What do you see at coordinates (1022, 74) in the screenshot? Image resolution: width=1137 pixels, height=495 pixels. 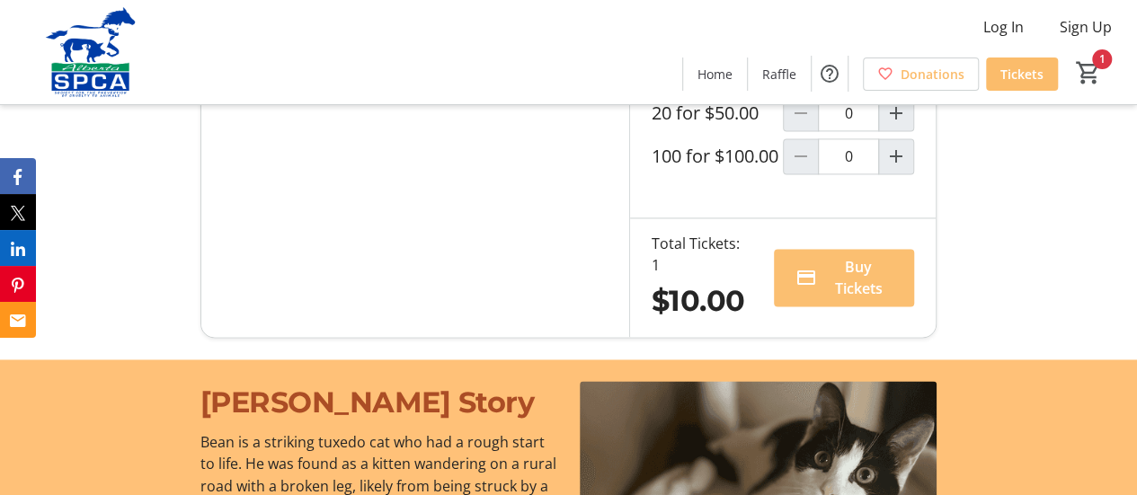 I see `a: Tickets` at bounding box center [1022, 74].